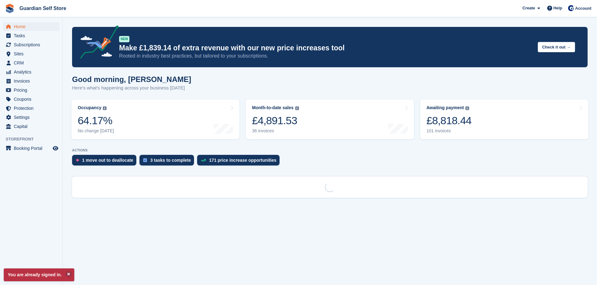 Image resolution: width=597 pixels, height=285 pixels. What do you see at coordinates (275, 131) in the screenshot?
I see `div: 36 invoices` at bounding box center [275, 131].